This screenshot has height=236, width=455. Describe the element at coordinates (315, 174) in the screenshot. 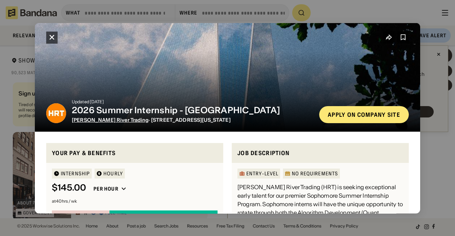

I see `div: No Requirements` at that location.